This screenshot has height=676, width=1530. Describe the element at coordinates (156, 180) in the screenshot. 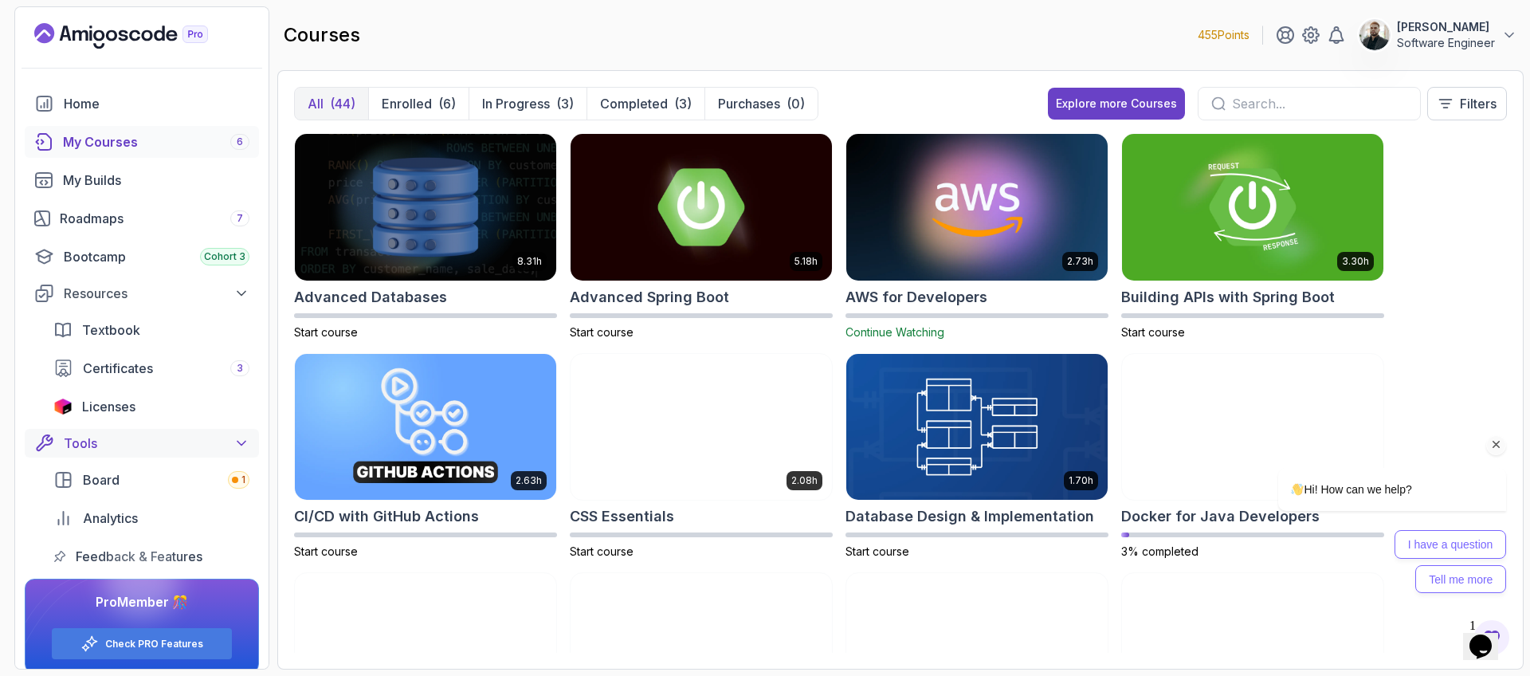

I see `div: My Builds` at that location.